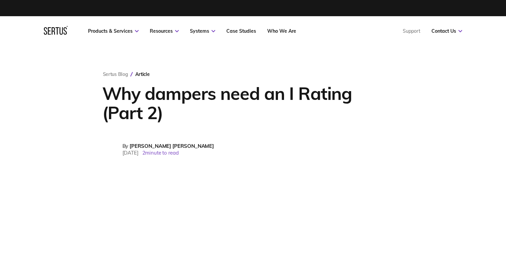 This screenshot has height=270, width=506. Describe the element at coordinates (164, 31) in the screenshot. I see `a: Resources` at that location.